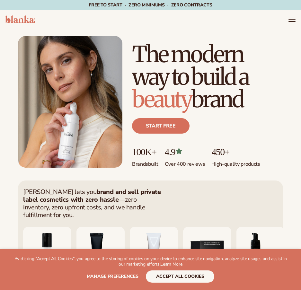  I want to click on strong: brand and sell private label cosmetics with zero hassle, so click(92, 196).